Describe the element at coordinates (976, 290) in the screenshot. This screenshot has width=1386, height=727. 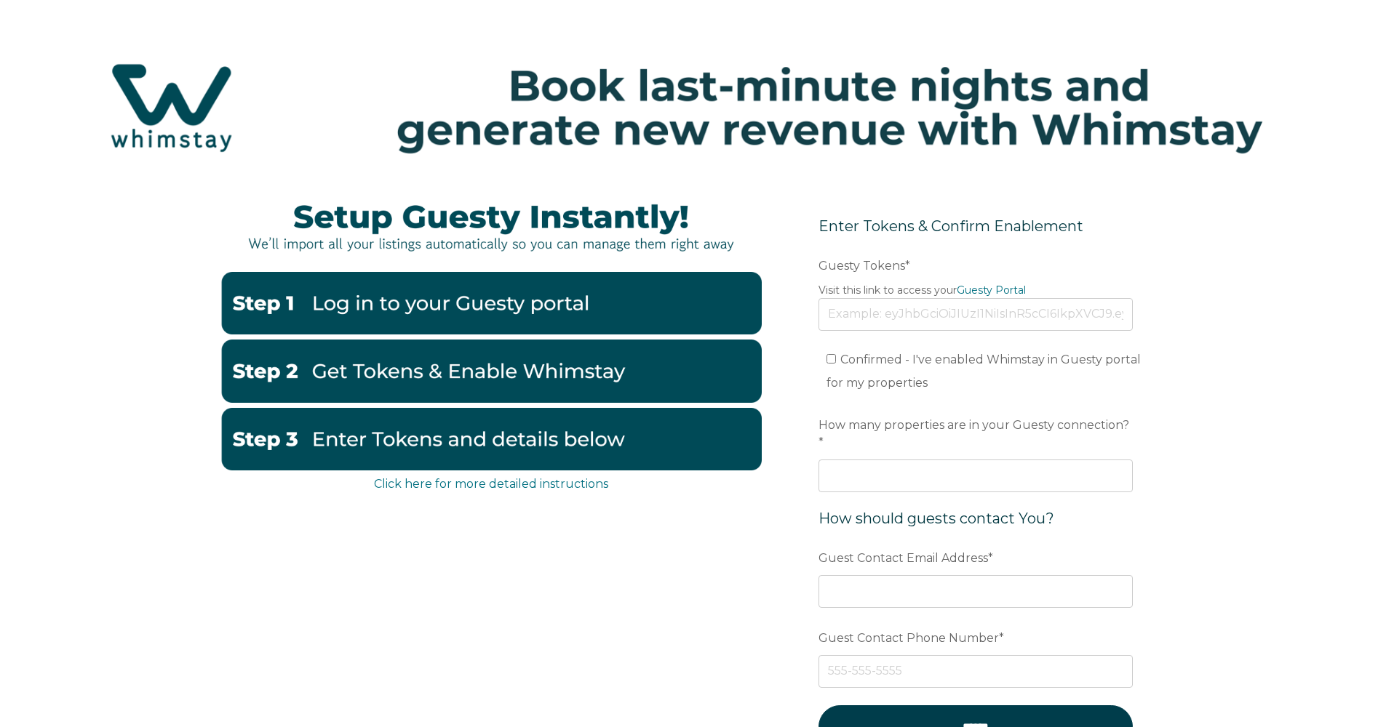
I see `legend: Visit this link to access your` at that location.